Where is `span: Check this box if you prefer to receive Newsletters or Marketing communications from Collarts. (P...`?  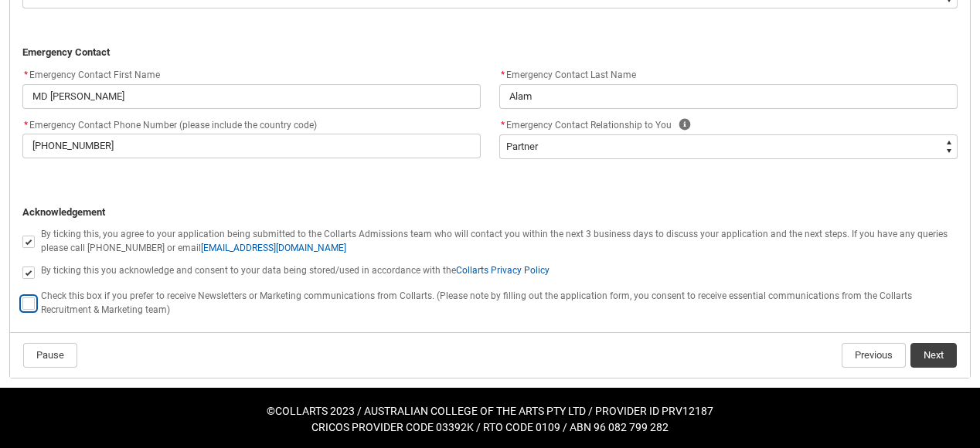 span: Check this box if you prefer to receive Newsletters or Marketing communications from Collarts. (P... is located at coordinates (476, 303).